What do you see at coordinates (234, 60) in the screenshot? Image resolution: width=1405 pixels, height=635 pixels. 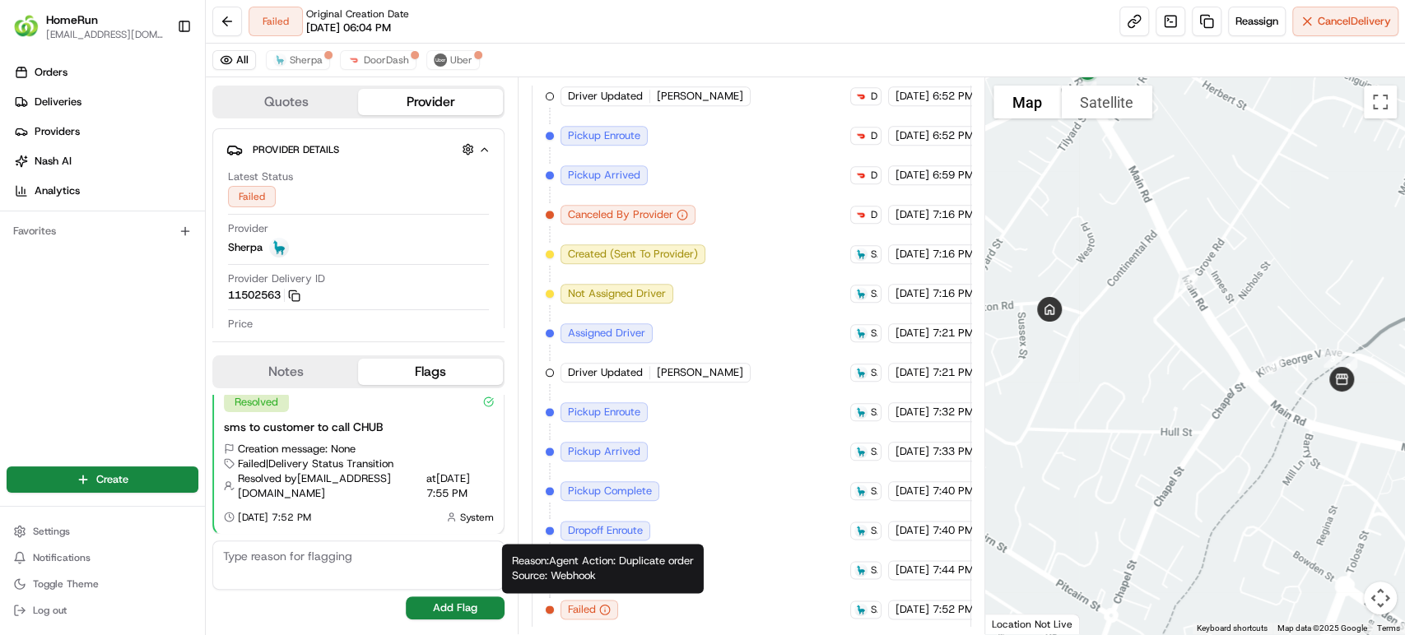 I see `button: All` at bounding box center [234, 60].